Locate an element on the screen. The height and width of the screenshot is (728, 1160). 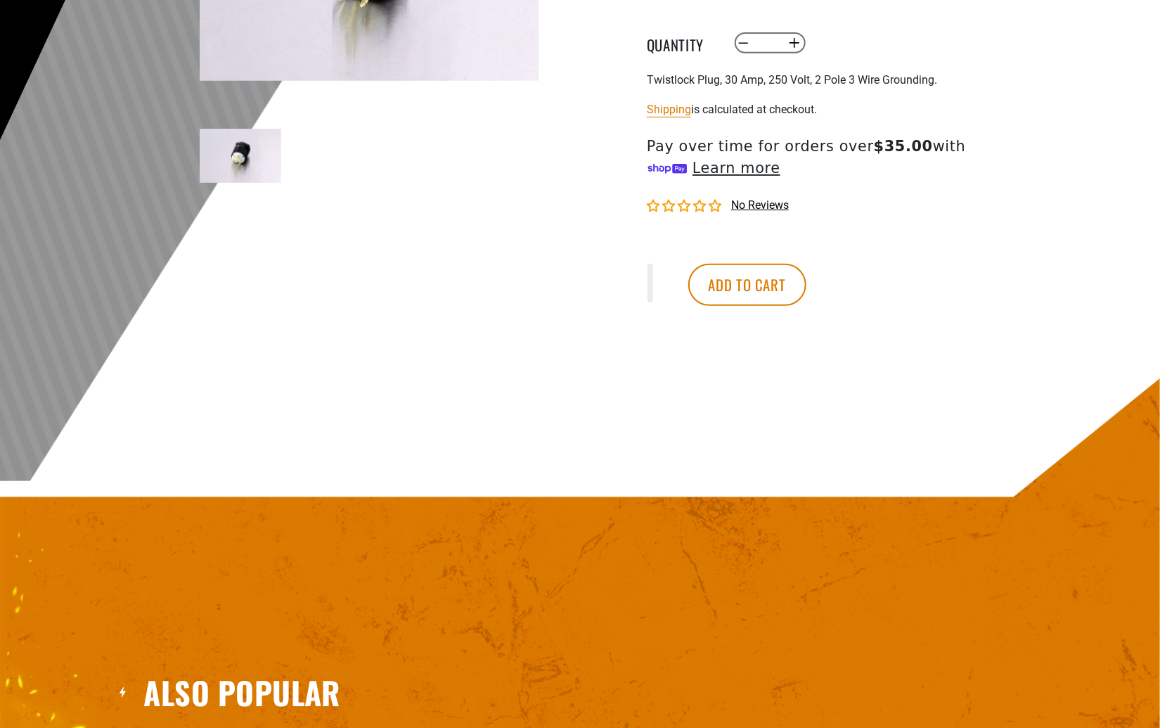
span: 0.00 stars is located at coordinates (686, 206).